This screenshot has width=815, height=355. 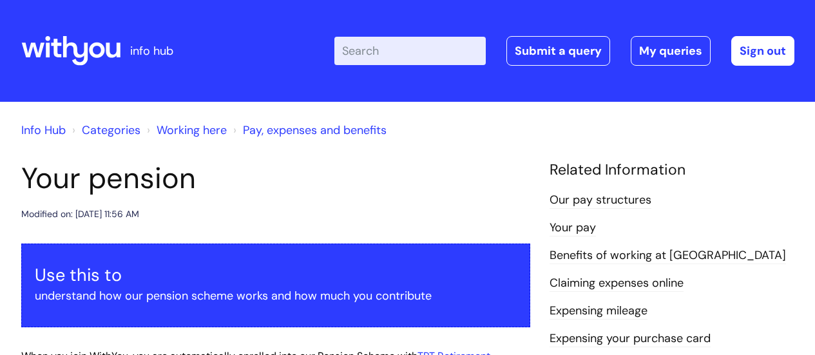 What do you see at coordinates (763, 51) in the screenshot?
I see `a: Sign out` at bounding box center [763, 51].